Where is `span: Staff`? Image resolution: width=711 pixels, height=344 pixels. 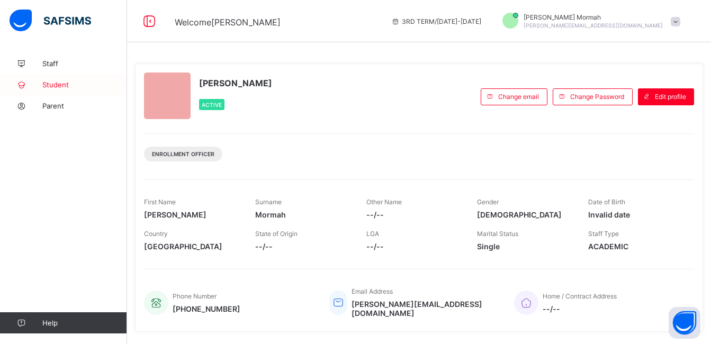 span: Staff is located at coordinates (85, 64).